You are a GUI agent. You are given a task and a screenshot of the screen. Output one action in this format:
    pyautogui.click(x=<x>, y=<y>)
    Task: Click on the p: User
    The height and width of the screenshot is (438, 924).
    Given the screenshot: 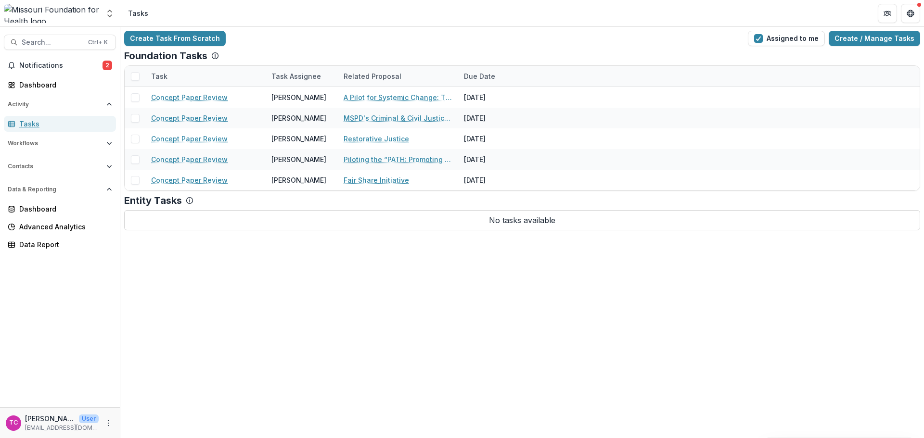 What is the action you would take?
    pyautogui.click(x=89, y=419)
    